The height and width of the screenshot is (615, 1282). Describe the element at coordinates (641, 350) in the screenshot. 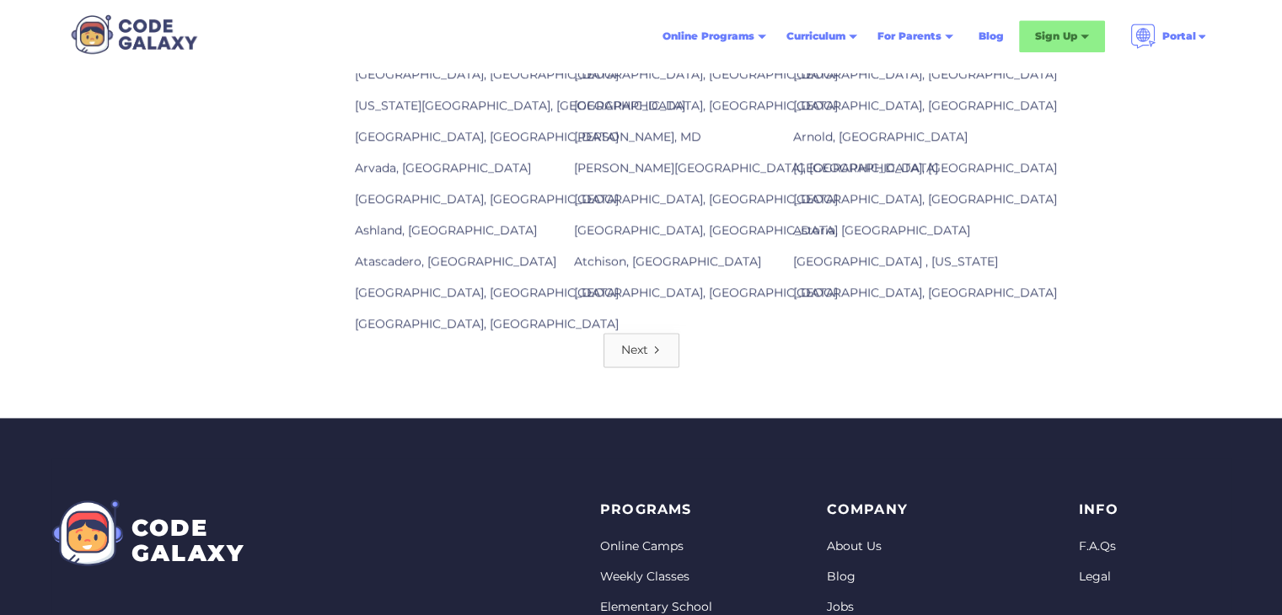

I see `a: Next Page` at that location.